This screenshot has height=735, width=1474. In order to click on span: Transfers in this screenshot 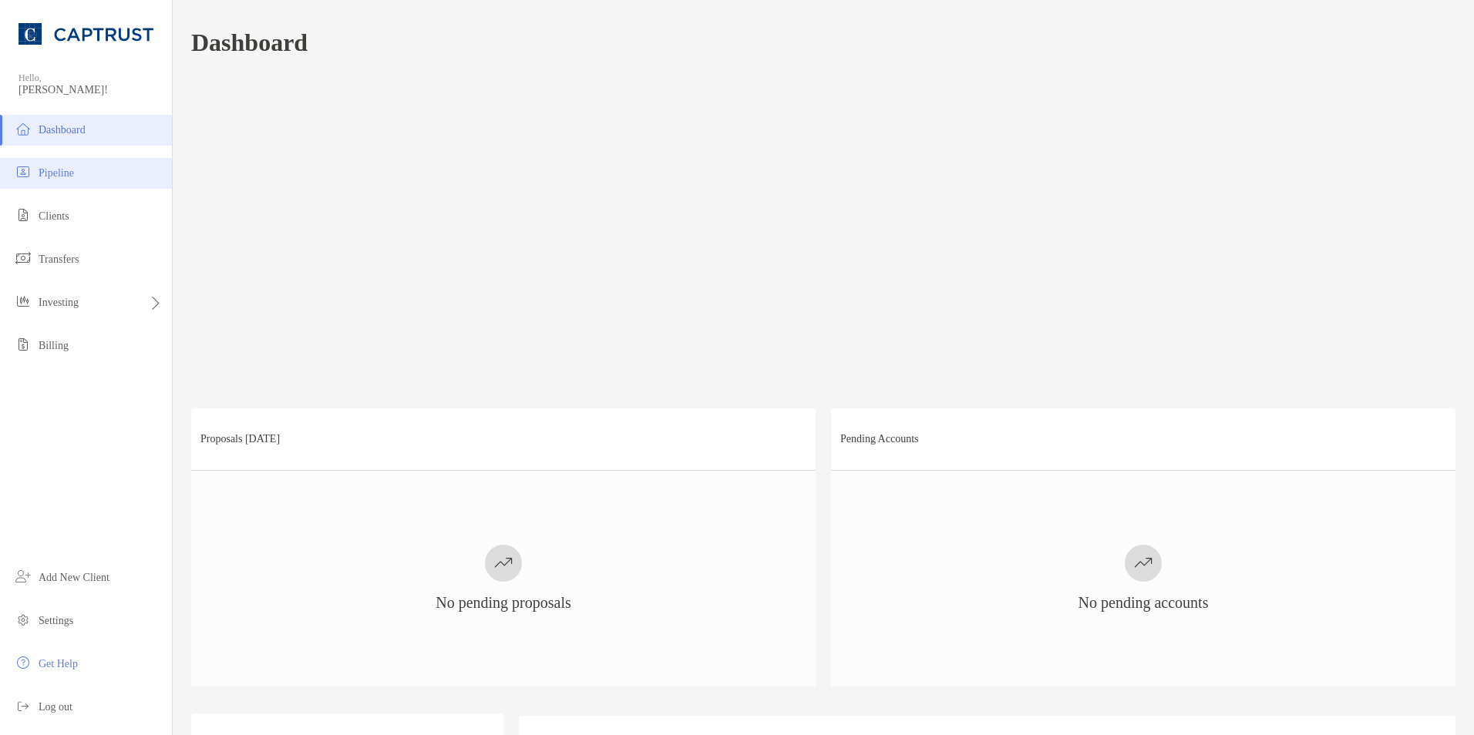, I will do `click(59, 259)`.